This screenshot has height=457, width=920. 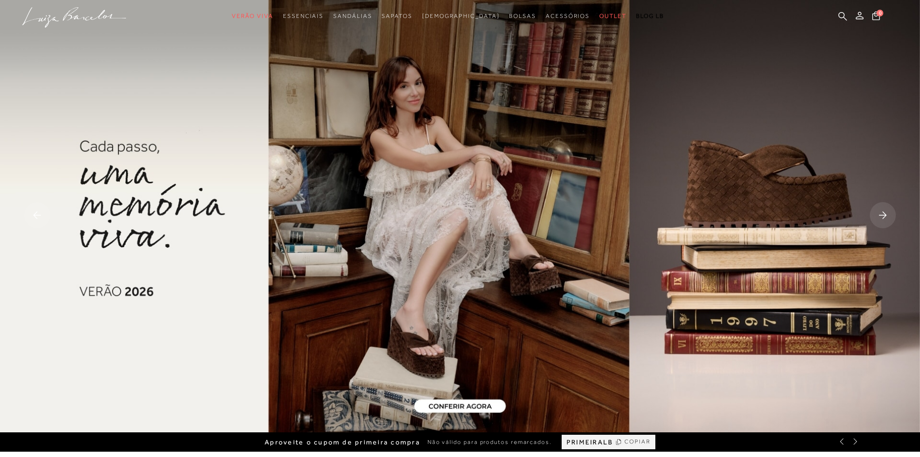 What do you see at coordinates (876, 17) in the screenshot?
I see `button: 0` at bounding box center [876, 17].